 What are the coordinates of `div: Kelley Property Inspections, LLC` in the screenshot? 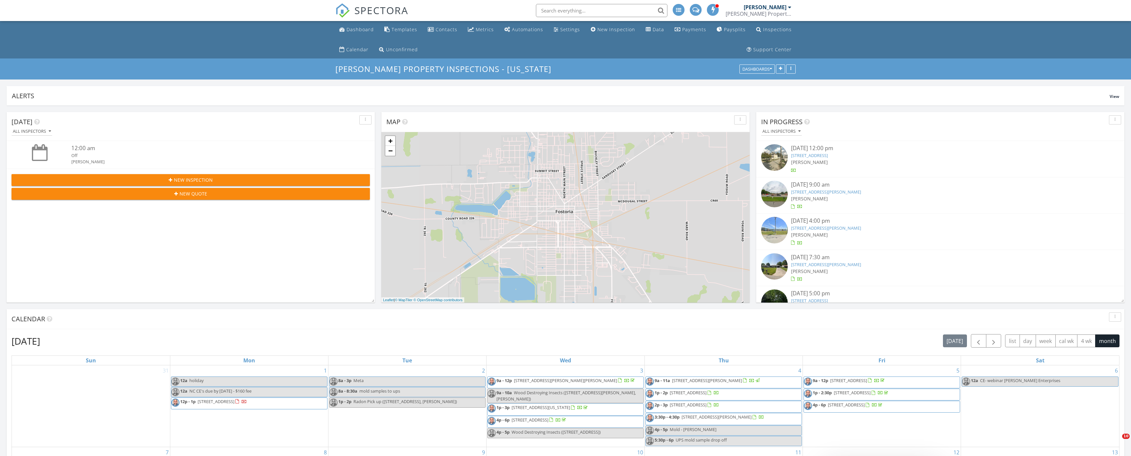 It's located at (758, 14).